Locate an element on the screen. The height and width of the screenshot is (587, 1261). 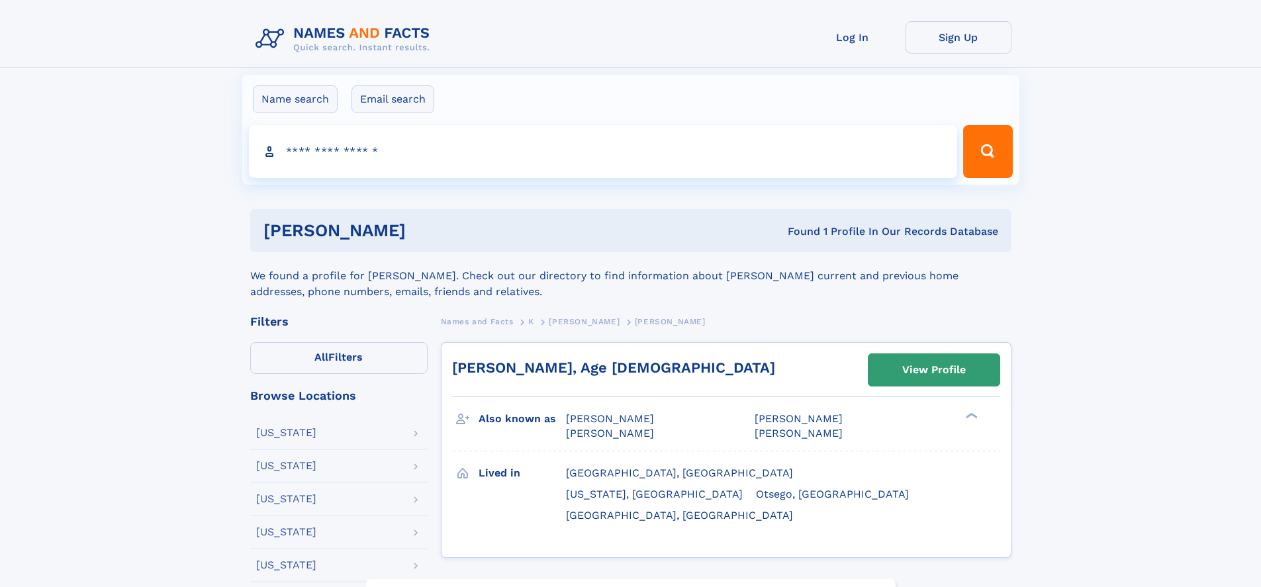
label: Email search is located at coordinates (393, 99).